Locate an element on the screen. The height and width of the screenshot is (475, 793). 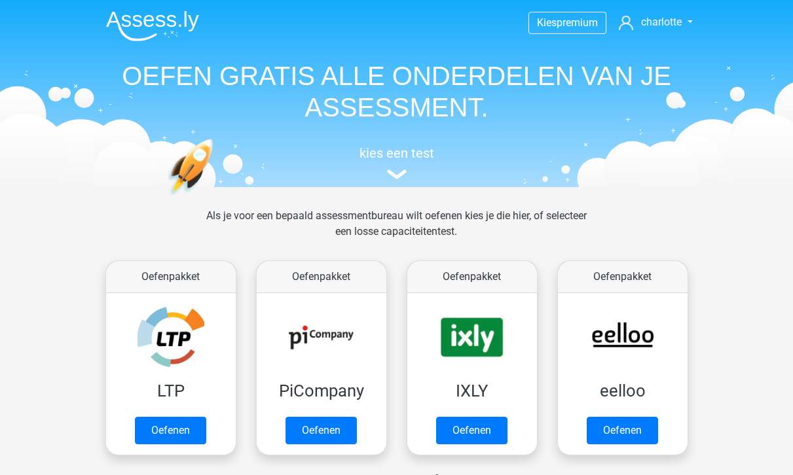
a: Kiespremium is located at coordinates (567, 22).